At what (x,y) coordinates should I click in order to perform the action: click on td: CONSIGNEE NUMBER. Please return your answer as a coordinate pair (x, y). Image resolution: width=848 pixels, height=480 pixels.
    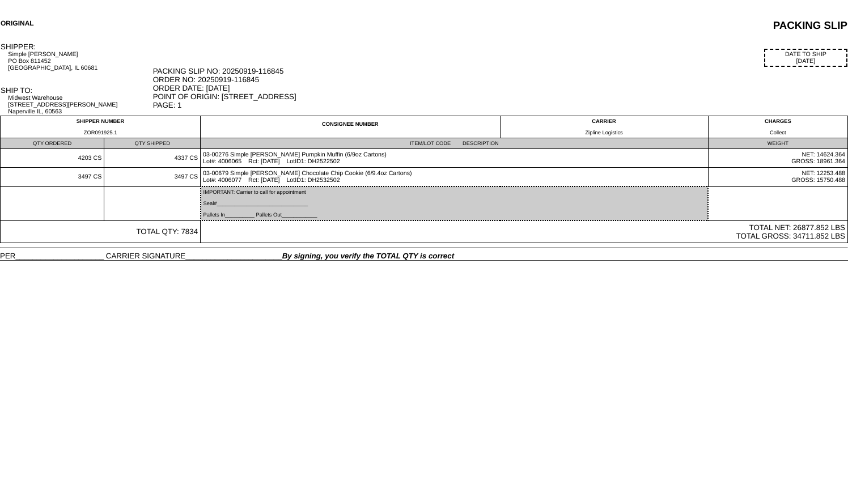
    Looking at the image, I should click on (350, 127).